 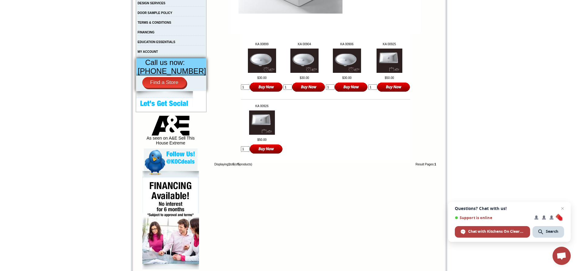 What do you see at coordinates (548, 232) in the screenshot?
I see `div: Search` at bounding box center [548, 232].